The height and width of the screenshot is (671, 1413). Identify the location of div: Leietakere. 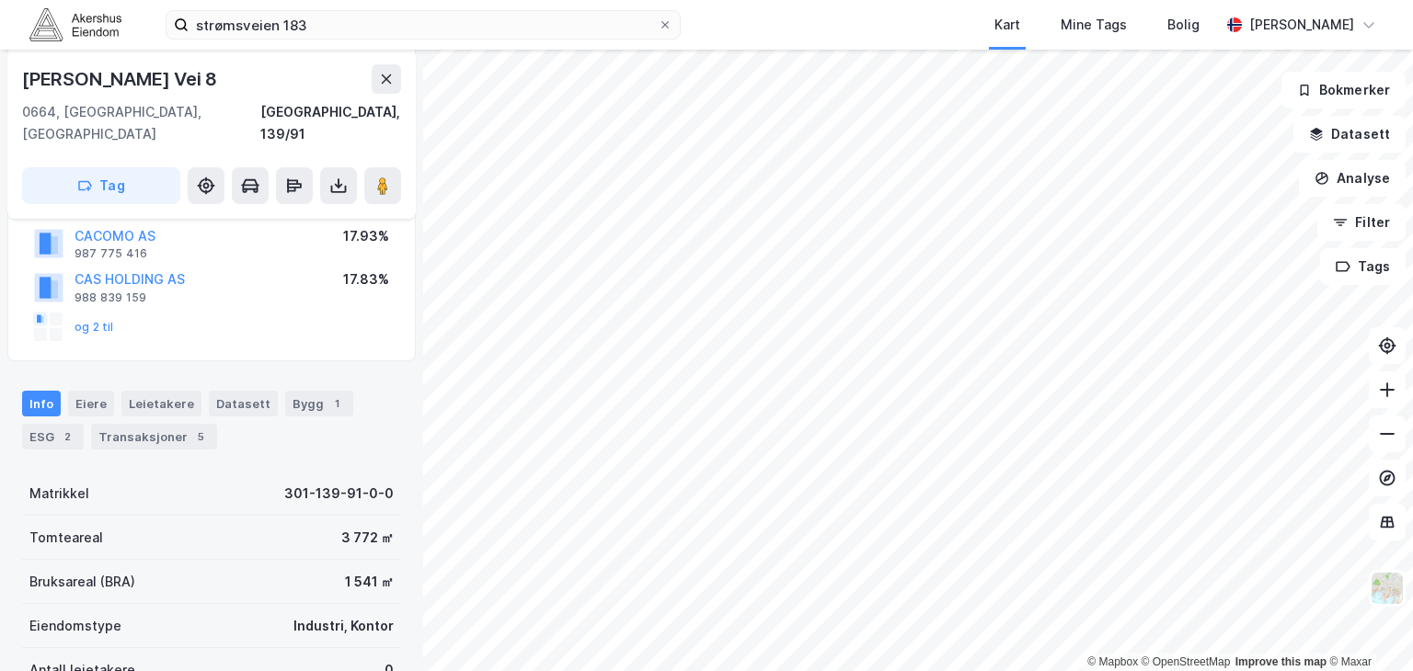
(161, 404).